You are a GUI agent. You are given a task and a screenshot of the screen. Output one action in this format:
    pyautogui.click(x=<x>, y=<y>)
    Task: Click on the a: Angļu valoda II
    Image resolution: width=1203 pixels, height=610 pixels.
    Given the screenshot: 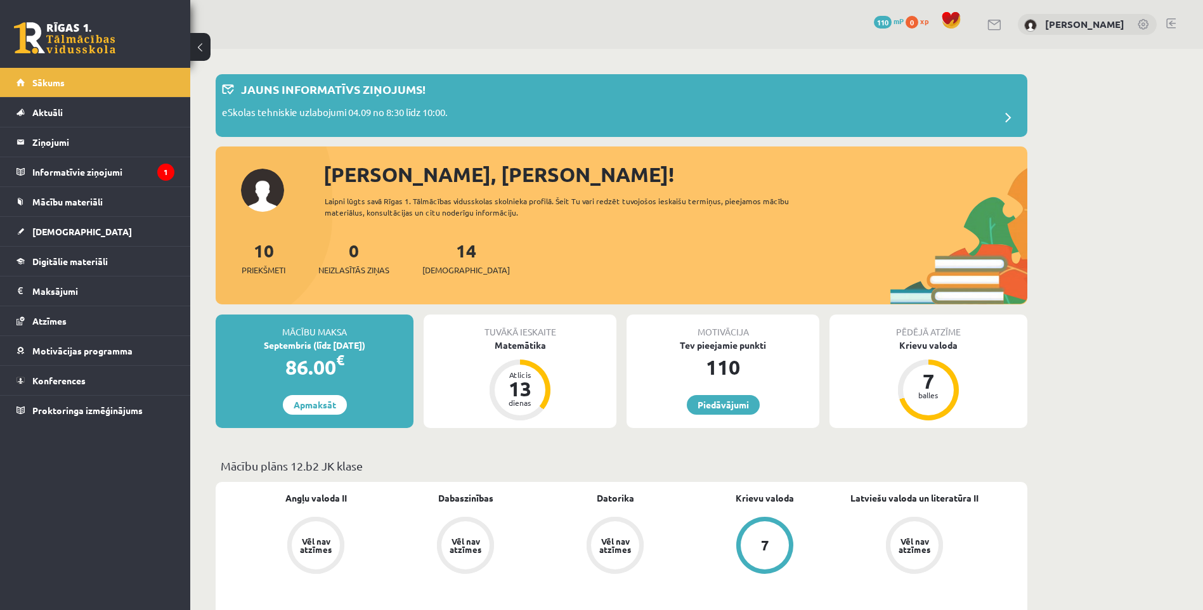 What is the action you would take?
    pyautogui.click(x=316, y=498)
    